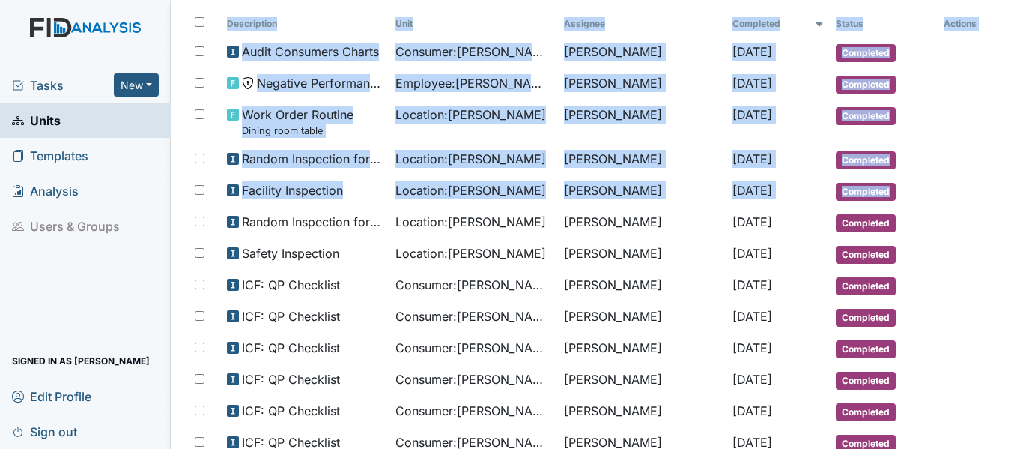  I want to click on small: Dining room table, so click(297, 130).